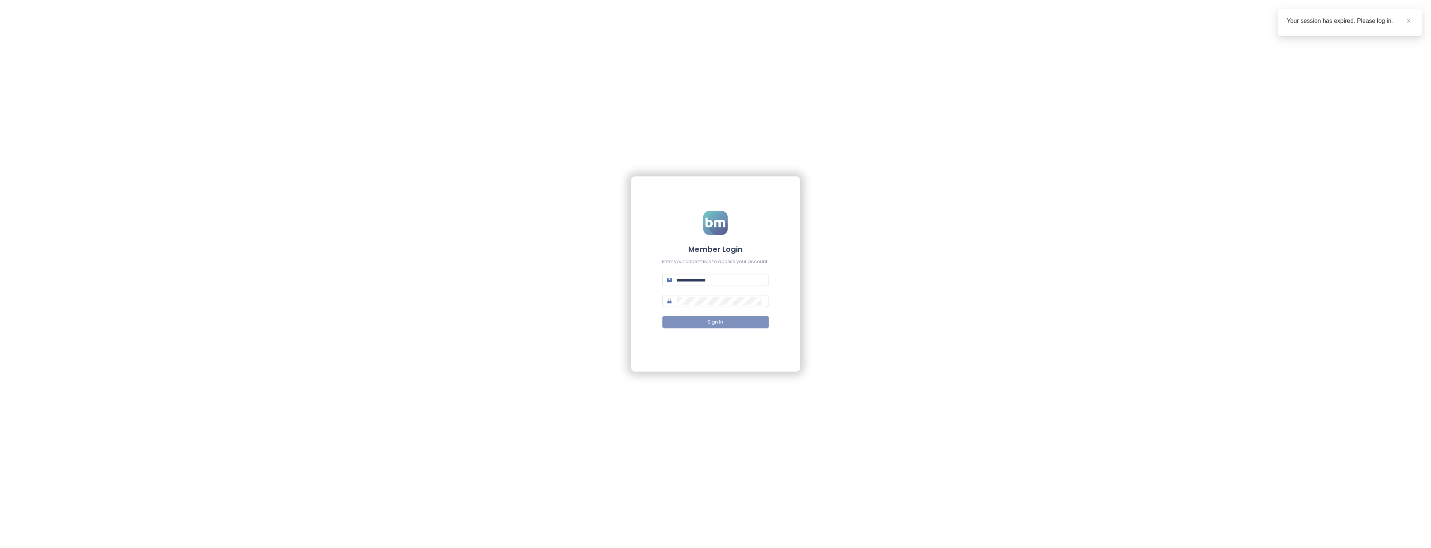 This screenshot has width=1431, height=548. I want to click on span: lock, so click(670, 301).